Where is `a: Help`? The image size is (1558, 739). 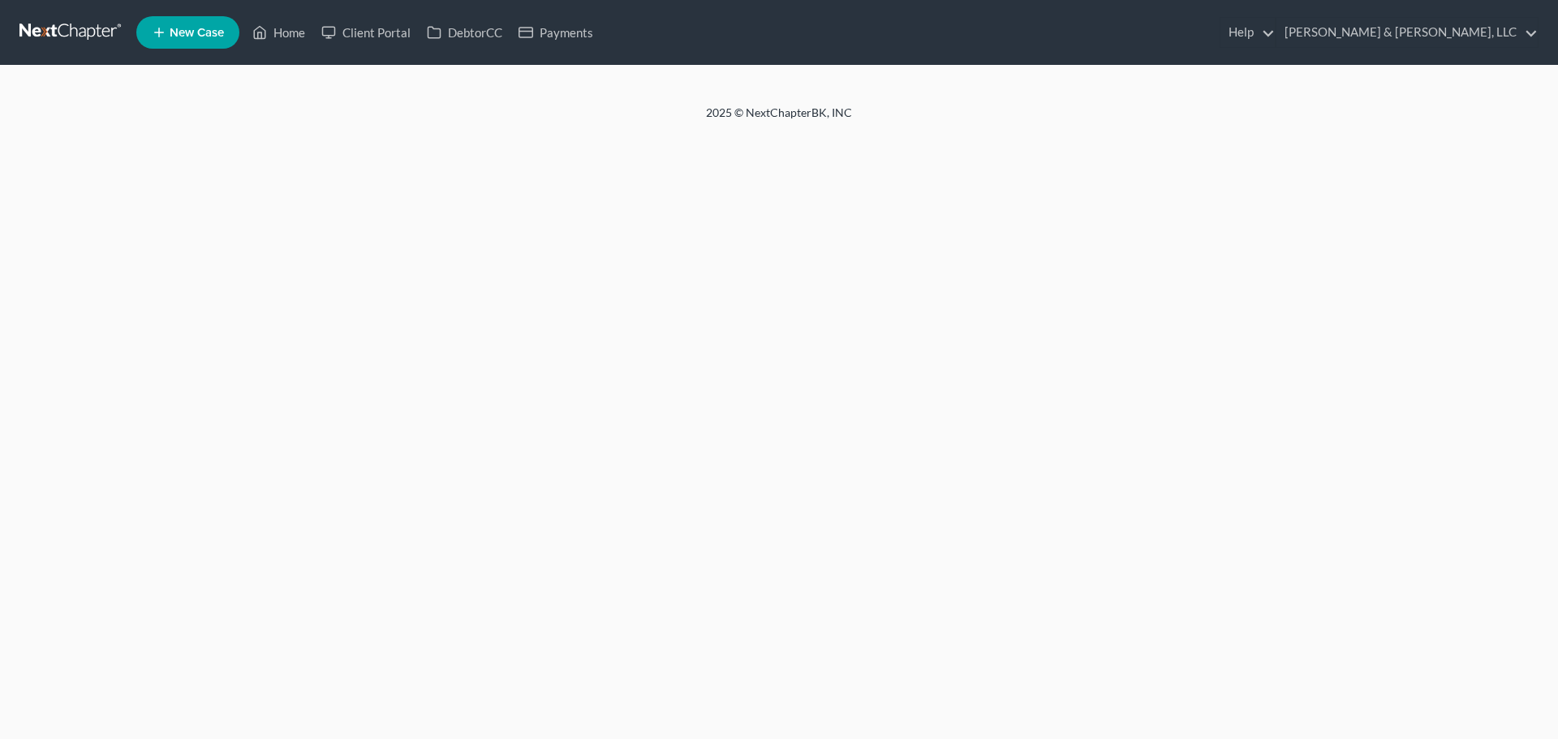 a: Help is located at coordinates (1247, 32).